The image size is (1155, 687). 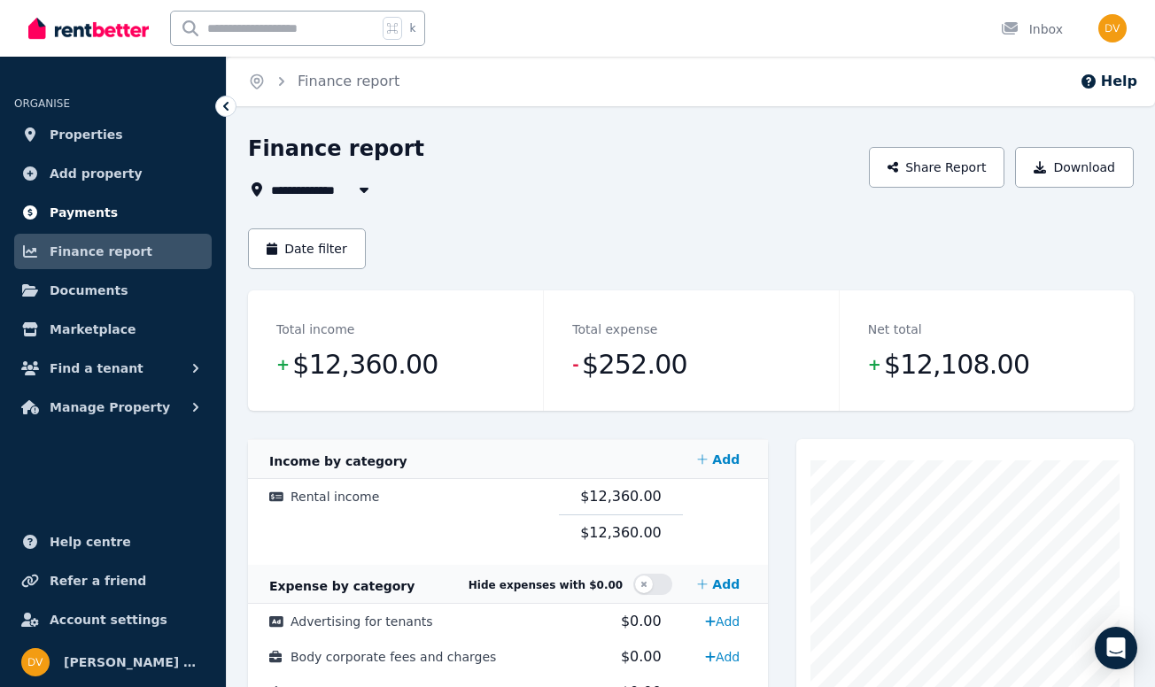 What do you see at coordinates (112, 329) in the screenshot?
I see `a: Marketplace` at bounding box center [112, 329].